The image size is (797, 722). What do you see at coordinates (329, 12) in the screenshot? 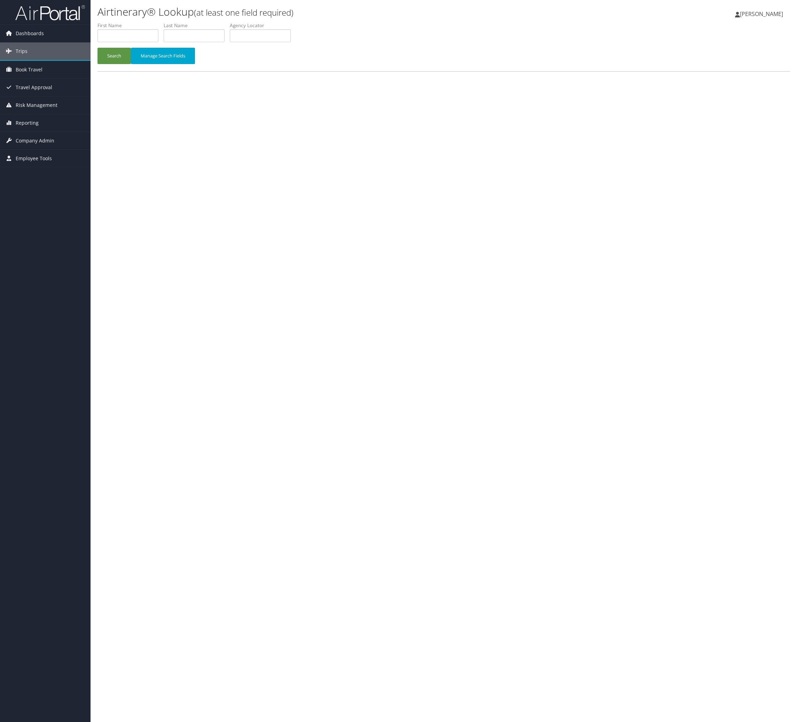
I see `h1: Airtinerary® Lookup` at bounding box center [329, 12].